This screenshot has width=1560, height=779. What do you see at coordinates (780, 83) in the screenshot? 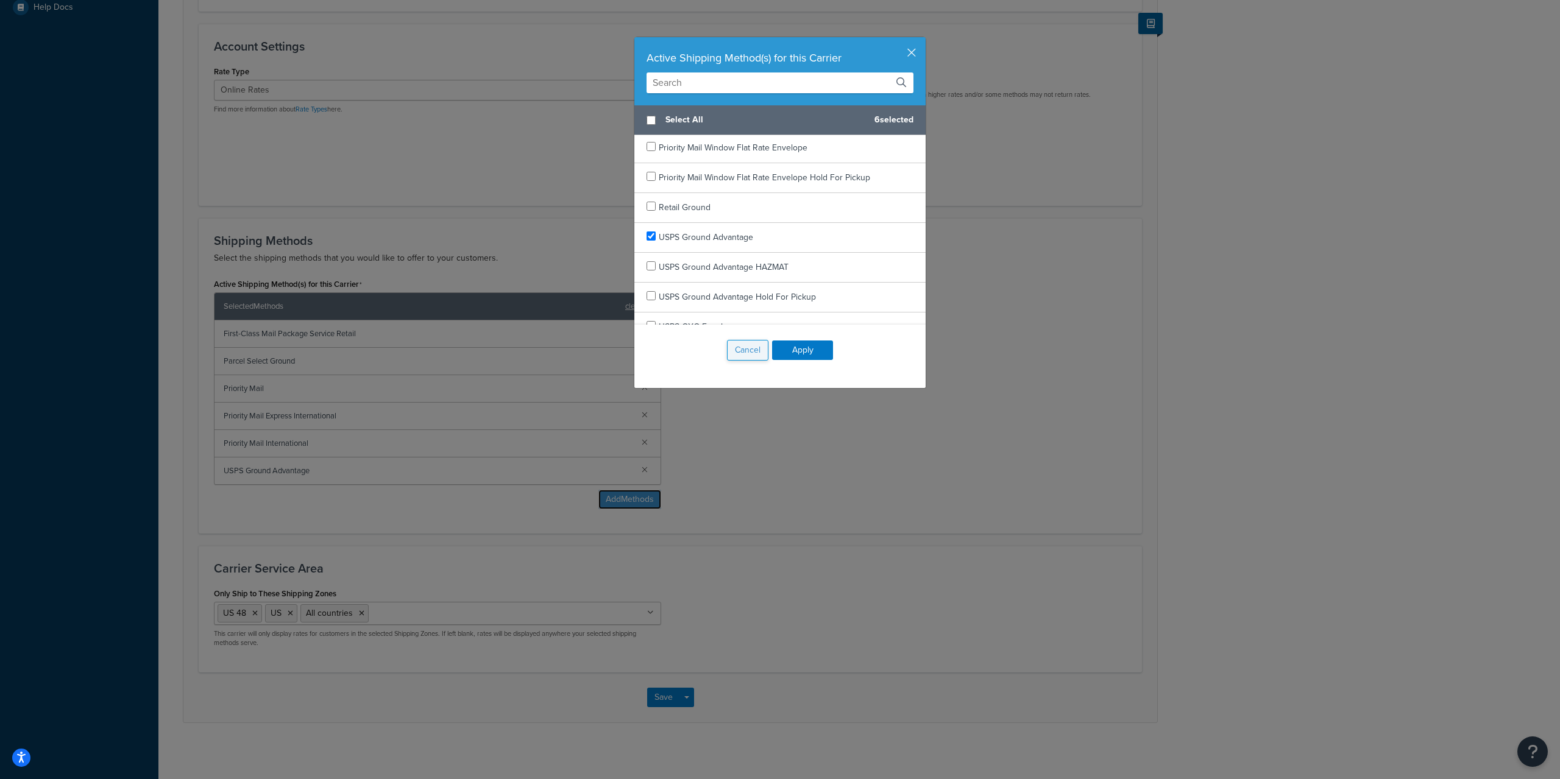
I see `input: Search` at bounding box center [780, 83].